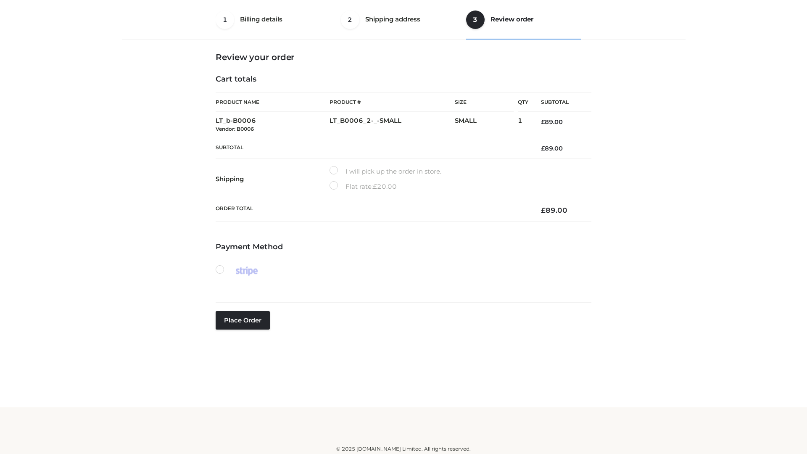 This screenshot has width=807, height=454. I want to click on label: I will pick up the order in store., so click(385, 171).